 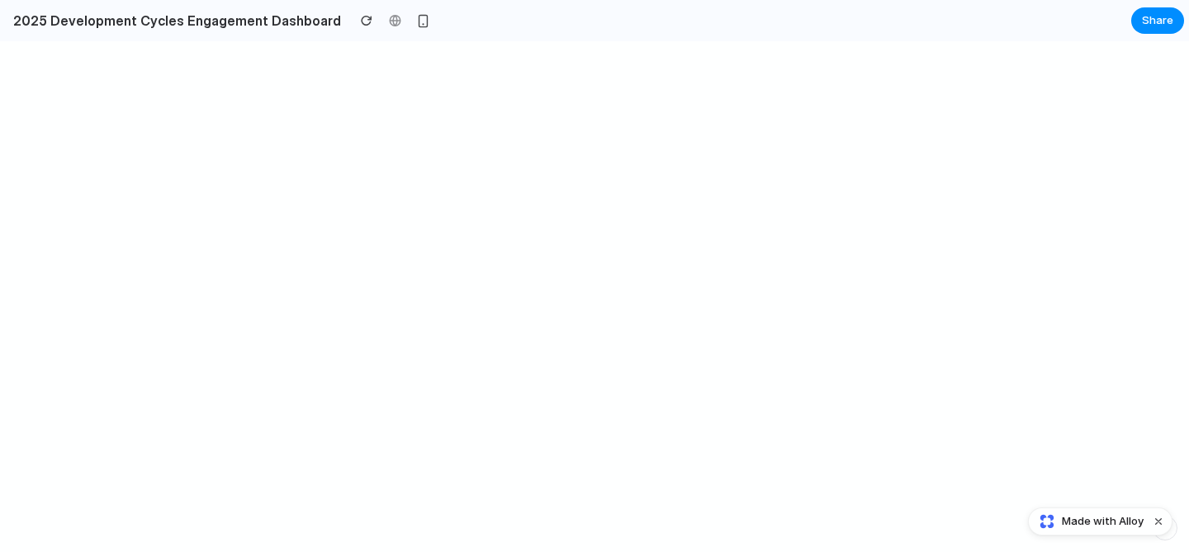 What do you see at coordinates (1086, 522) in the screenshot?
I see `a: Made with Alloy` at bounding box center [1086, 522].